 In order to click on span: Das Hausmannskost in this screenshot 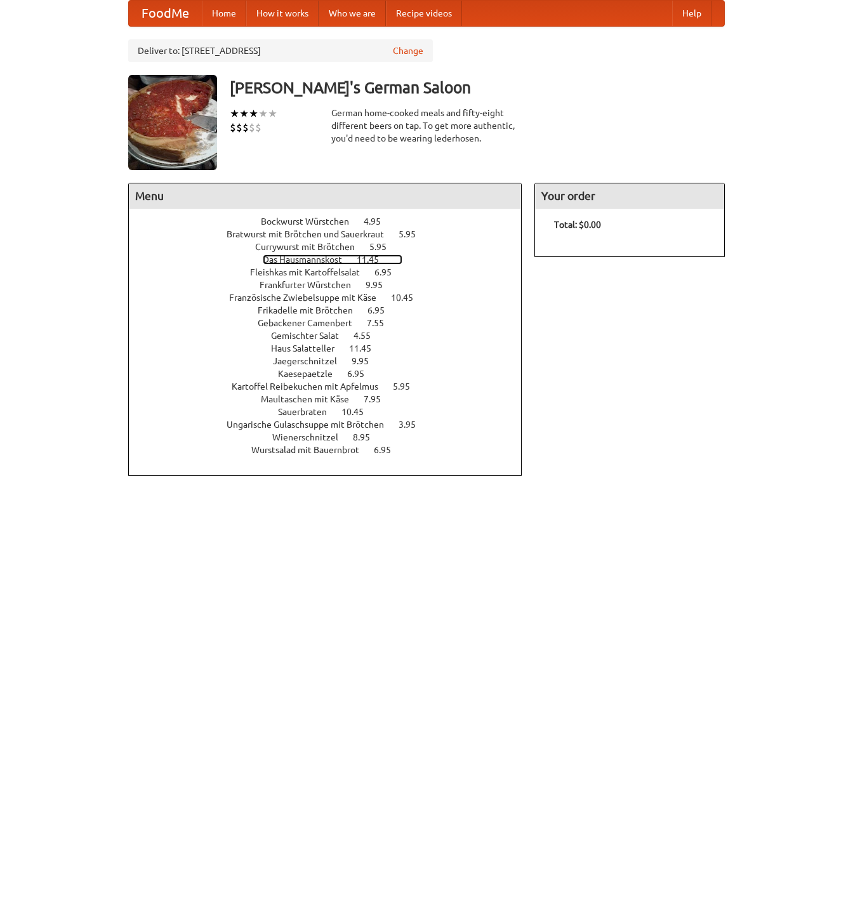, I will do `click(308, 259)`.